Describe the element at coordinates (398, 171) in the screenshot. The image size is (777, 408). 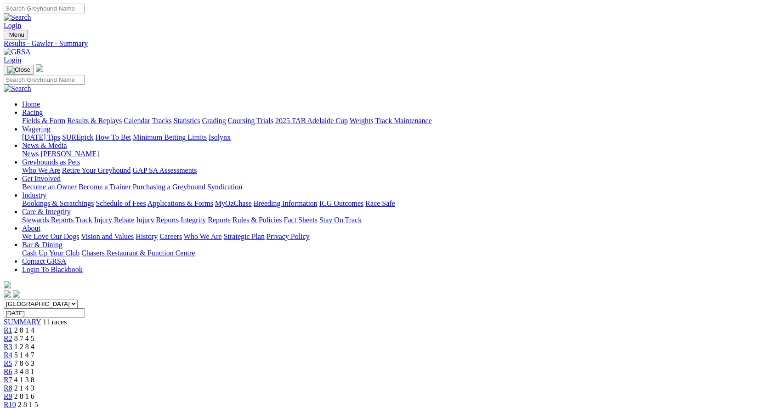
I see `div: Greyhounds as Pets` at that location.